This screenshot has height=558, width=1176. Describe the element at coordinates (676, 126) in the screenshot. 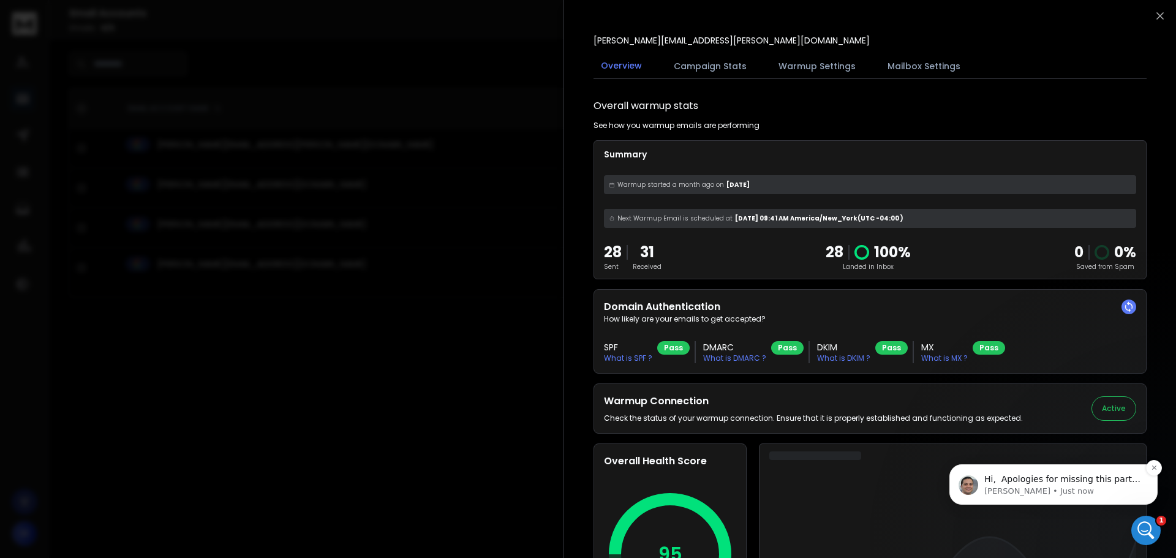

I see `p: See how you warmup emails are performing` at that location.